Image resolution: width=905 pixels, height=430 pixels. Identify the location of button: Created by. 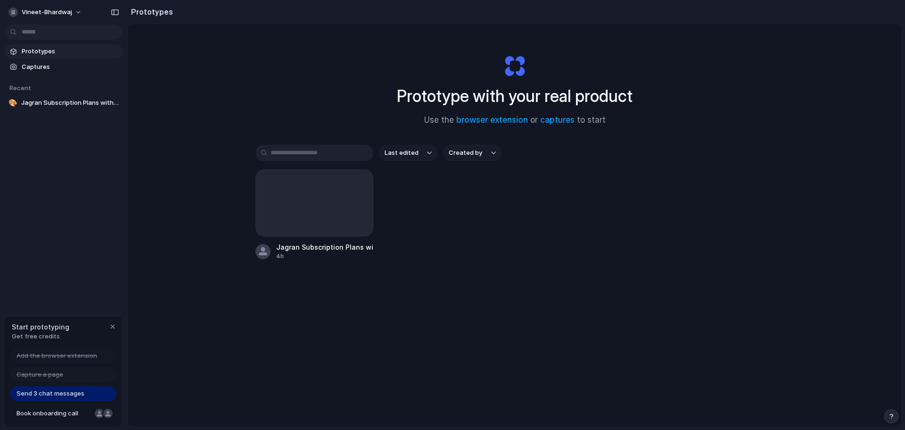
(472, 153).